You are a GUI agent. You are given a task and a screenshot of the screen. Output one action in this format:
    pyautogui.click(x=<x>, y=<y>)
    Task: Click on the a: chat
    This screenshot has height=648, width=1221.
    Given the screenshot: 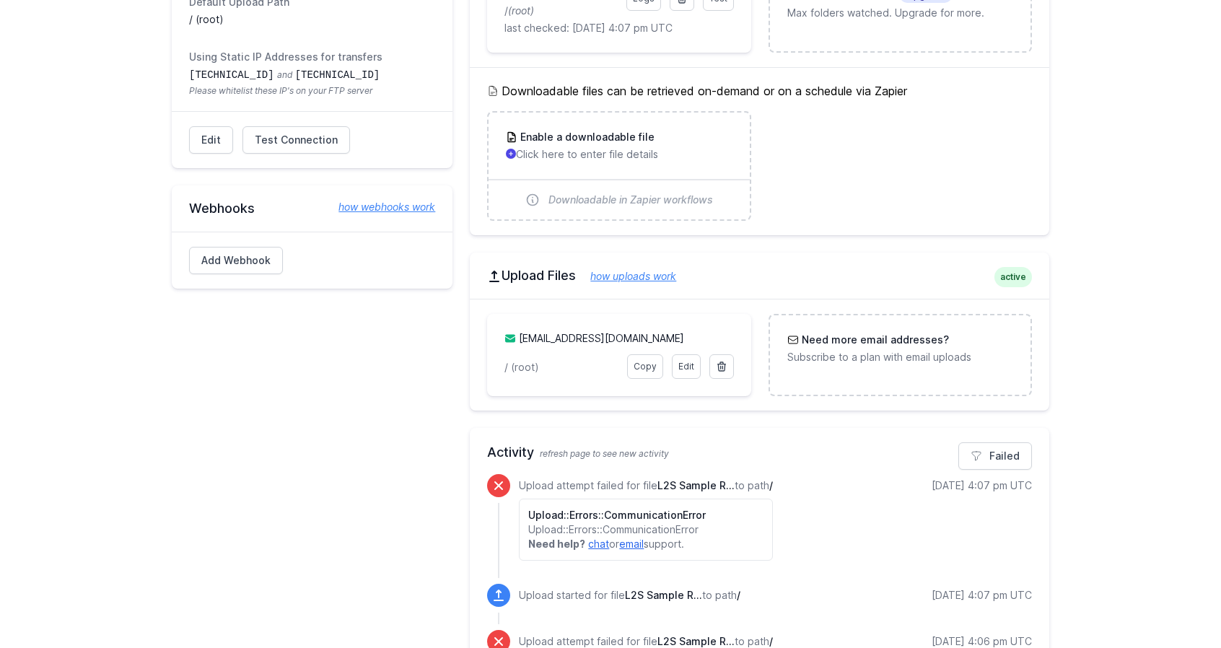 What is the action you would take?
    pyautogui.click(x=598, y=543)
    